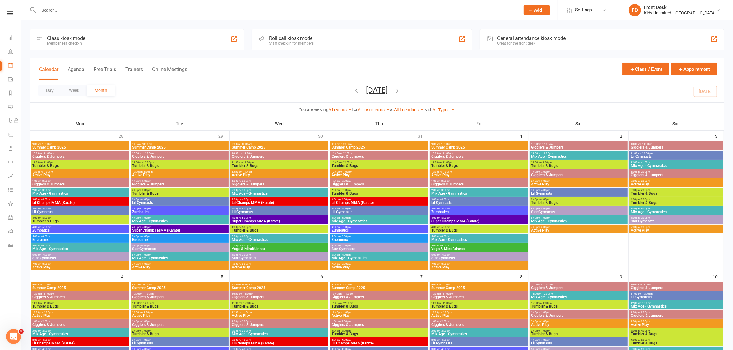  What do you see at coordinates (444, 110) in the screenshot?
I see `a: All Types` at bounding box center [444, 110].